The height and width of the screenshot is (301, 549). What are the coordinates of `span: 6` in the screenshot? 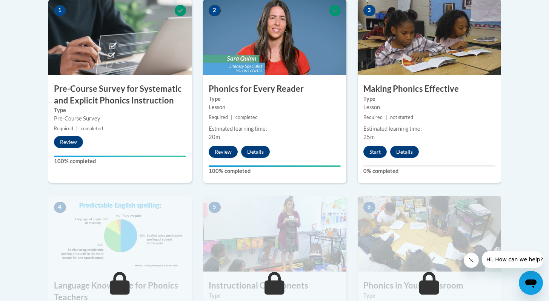 It's located at (369, 207).